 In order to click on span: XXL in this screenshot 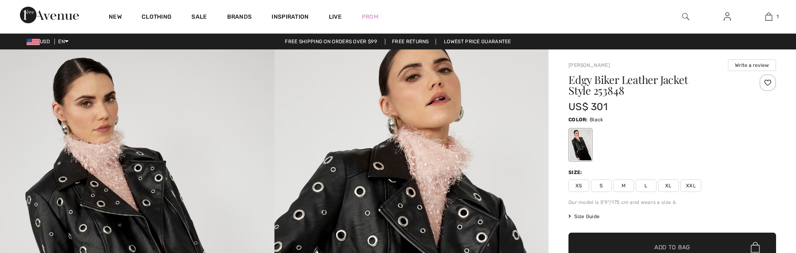, I will do `click(691, 186)`.